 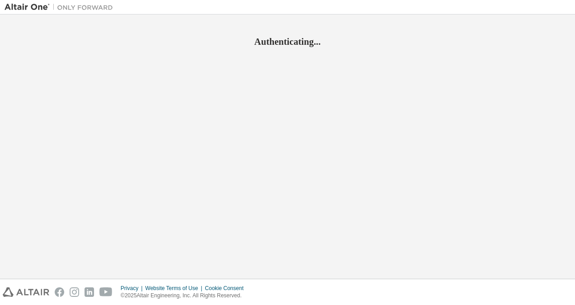 I want to click on img: linkedin.svg, so click(x=89, y=292).